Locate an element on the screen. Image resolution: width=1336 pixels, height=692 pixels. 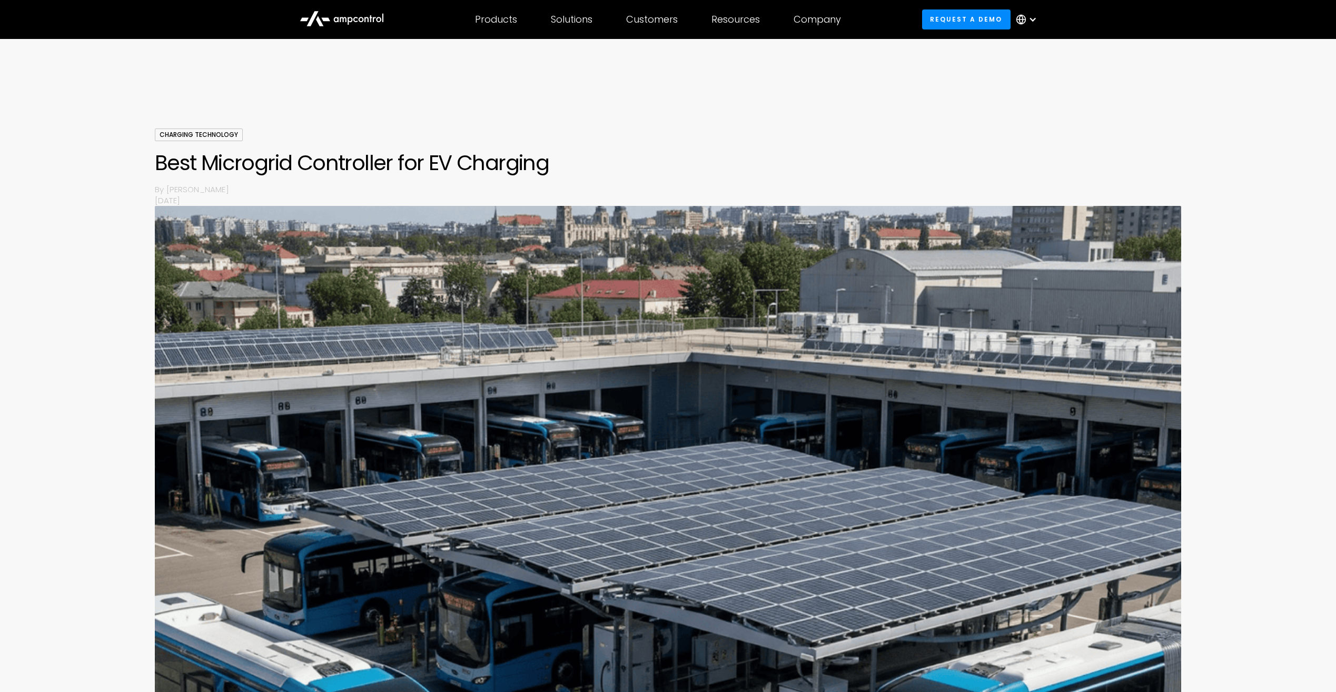
div: Solutions is located at coordinates (572, 19).